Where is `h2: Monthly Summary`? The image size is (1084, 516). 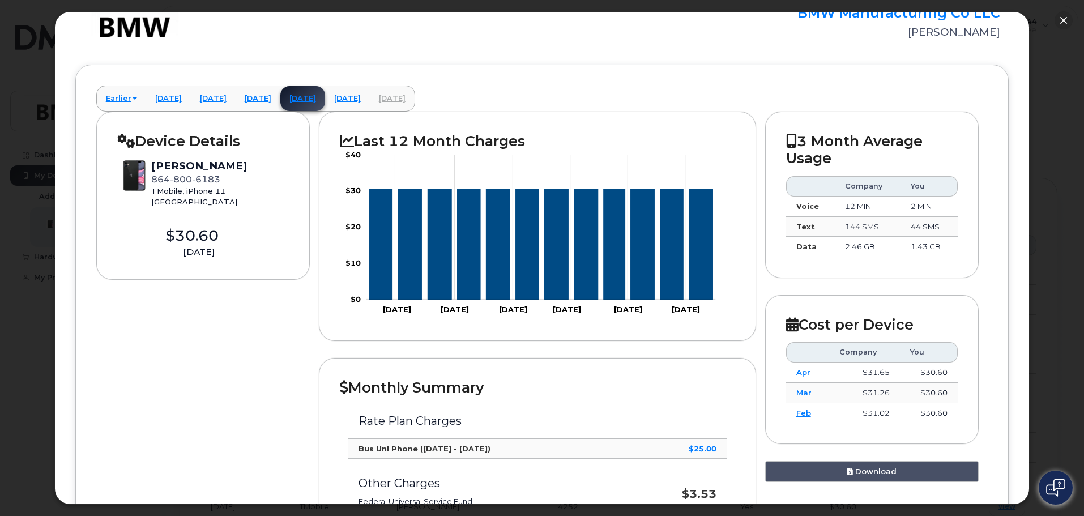 h2: Monthly Summary is located at coordinates (537, 387).